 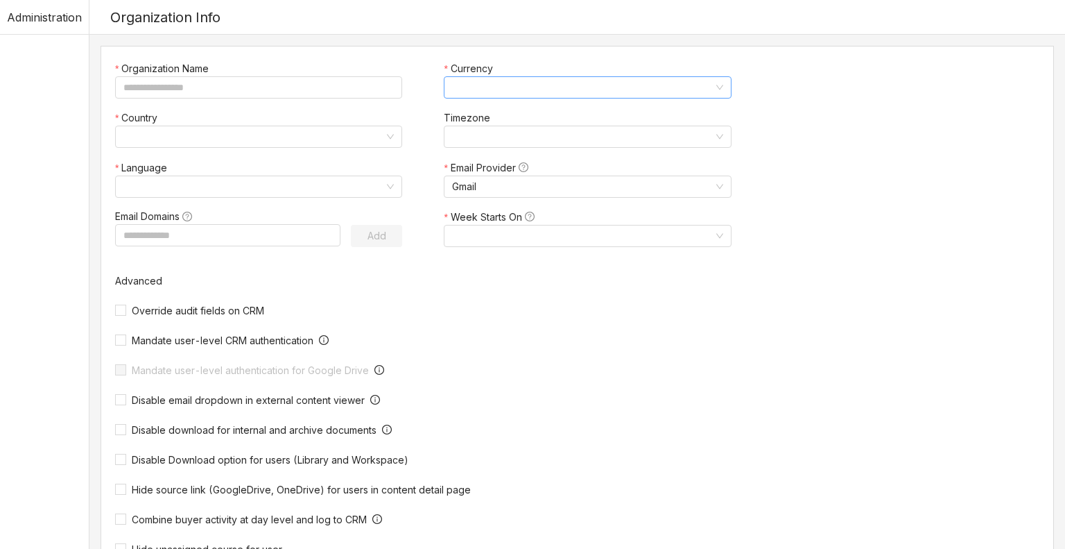 What do you see at coordinates (157, 216) in the screenshot?
I see `label: Email Domains` at bounding box center [157, 216].